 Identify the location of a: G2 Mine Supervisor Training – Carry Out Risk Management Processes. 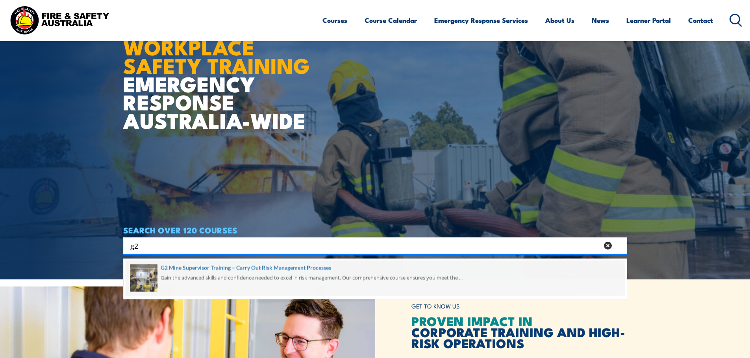
(375, 270).